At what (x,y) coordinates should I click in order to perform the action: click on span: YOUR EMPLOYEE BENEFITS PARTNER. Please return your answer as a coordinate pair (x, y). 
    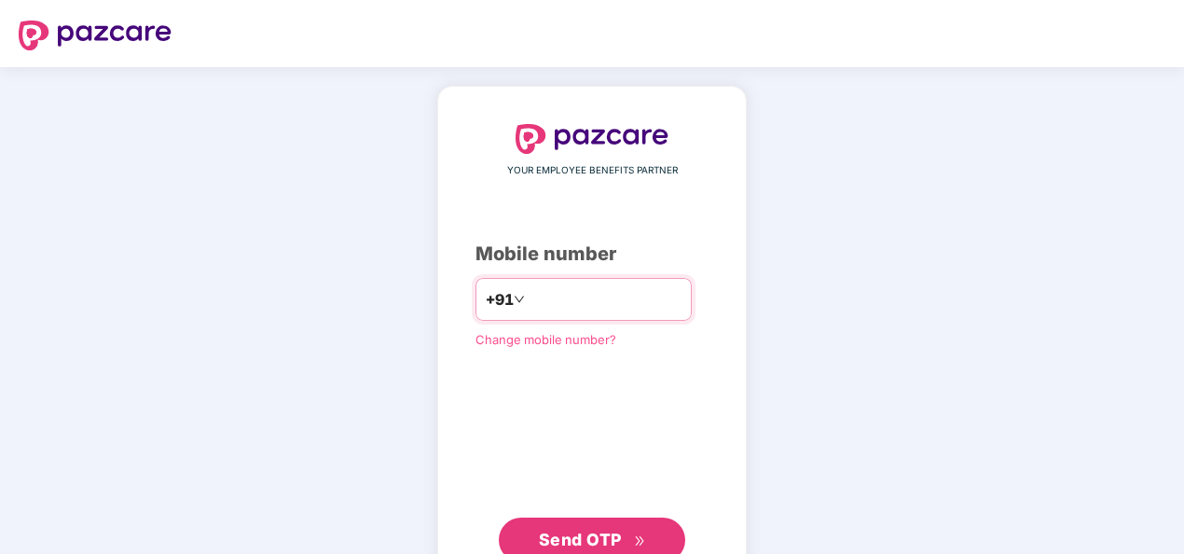
    Looking at the image, I should click on (592, 171).